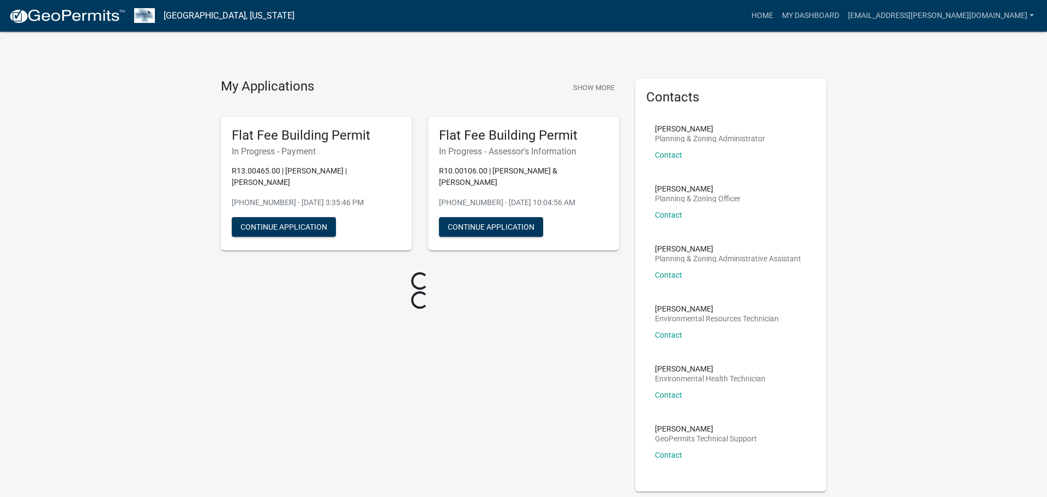 The image size is (1047, 497). I want to click on button: Show More, so click(594, 87).